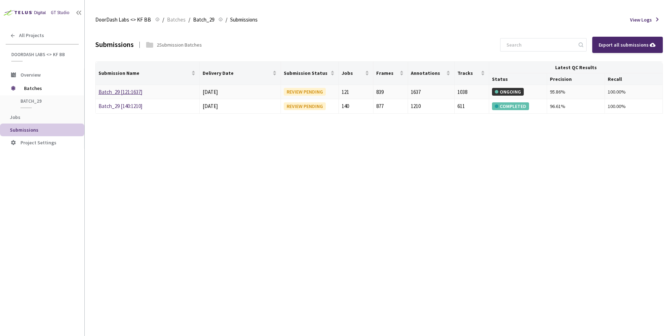  Describe the element at coordinates (30, 75) in the screenshot. I see `span: Overview` at that location.